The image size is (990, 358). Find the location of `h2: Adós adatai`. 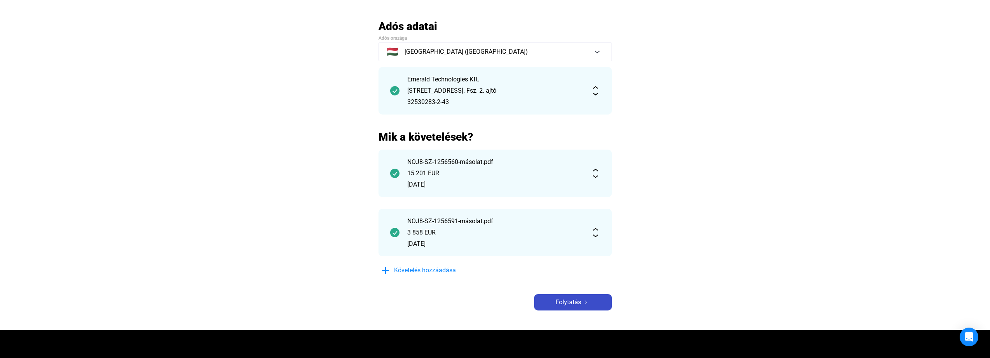

h2: Adós adatai is located at coordinates (495, 26).